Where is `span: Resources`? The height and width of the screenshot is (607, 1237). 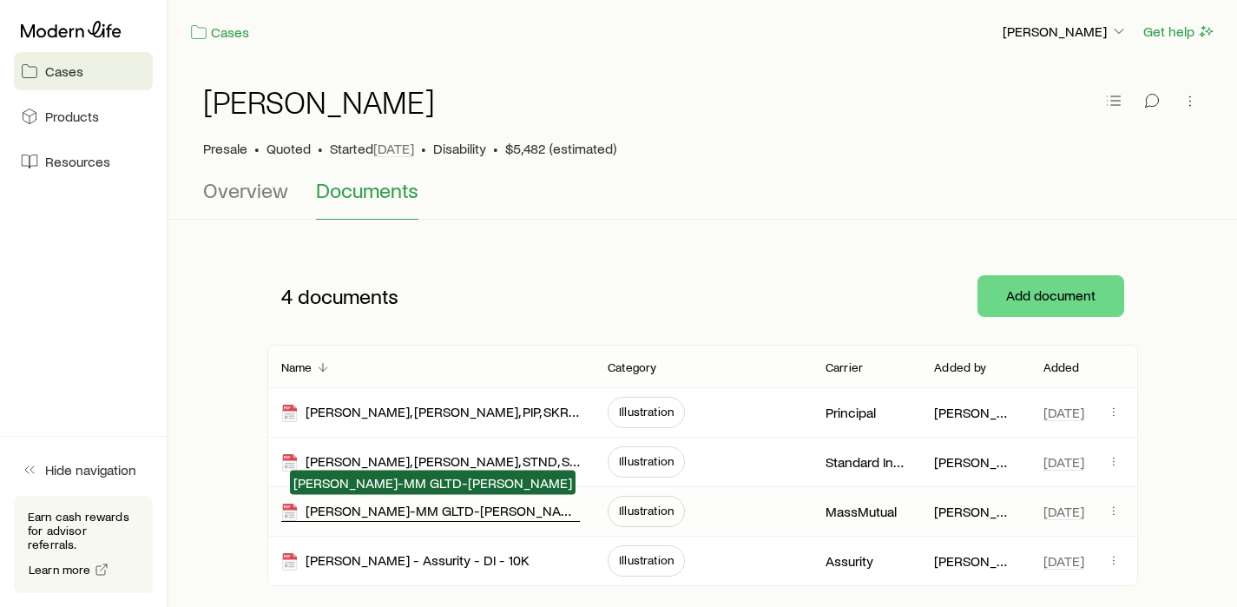
span: Resources is located at coordinates (77, 161).